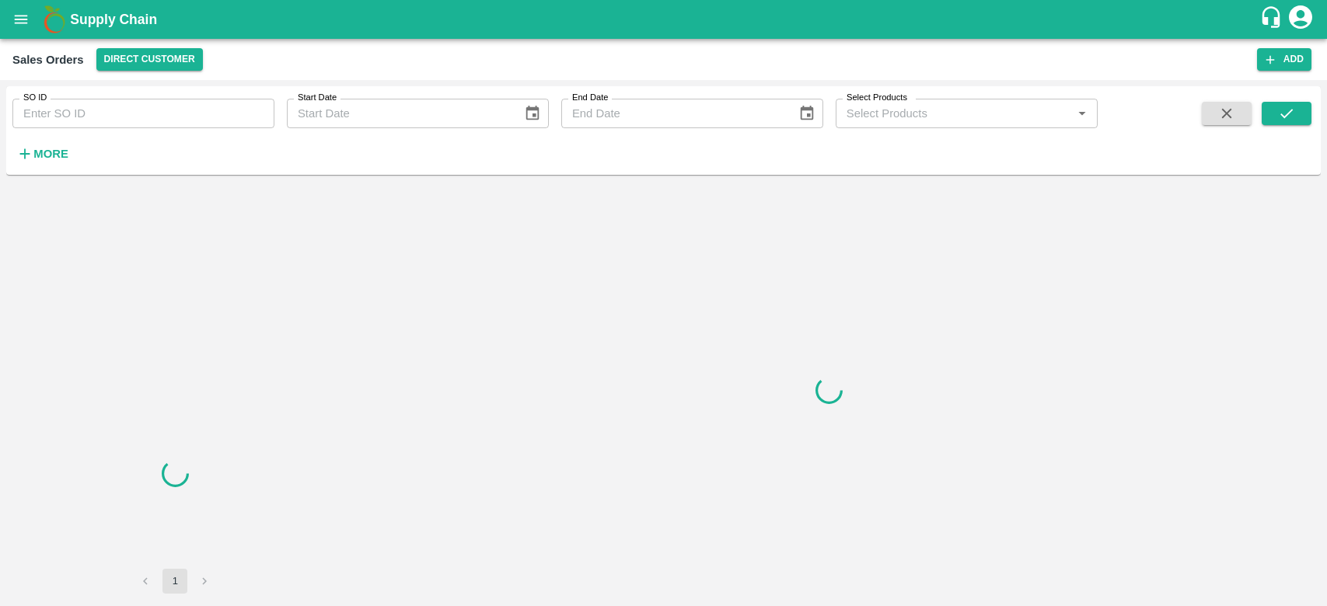 This screenshot has height=606, width=1327. What do you see at coordinates (317, 98) in the screenshot?
I see `label: Start Date` at bounding box center [317, 98].